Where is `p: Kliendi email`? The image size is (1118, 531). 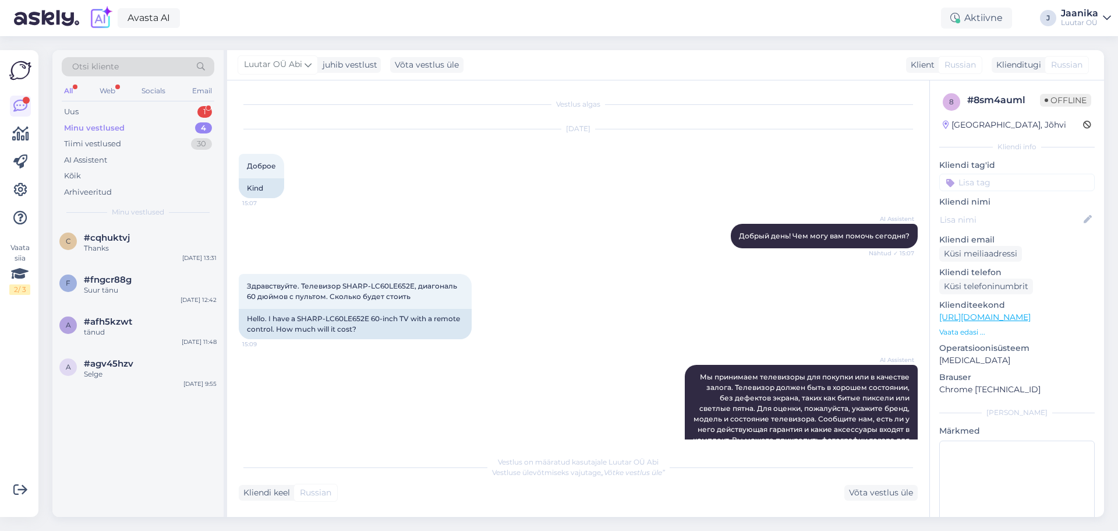
p: Kliendi email is located at coordinates (1017, 239).